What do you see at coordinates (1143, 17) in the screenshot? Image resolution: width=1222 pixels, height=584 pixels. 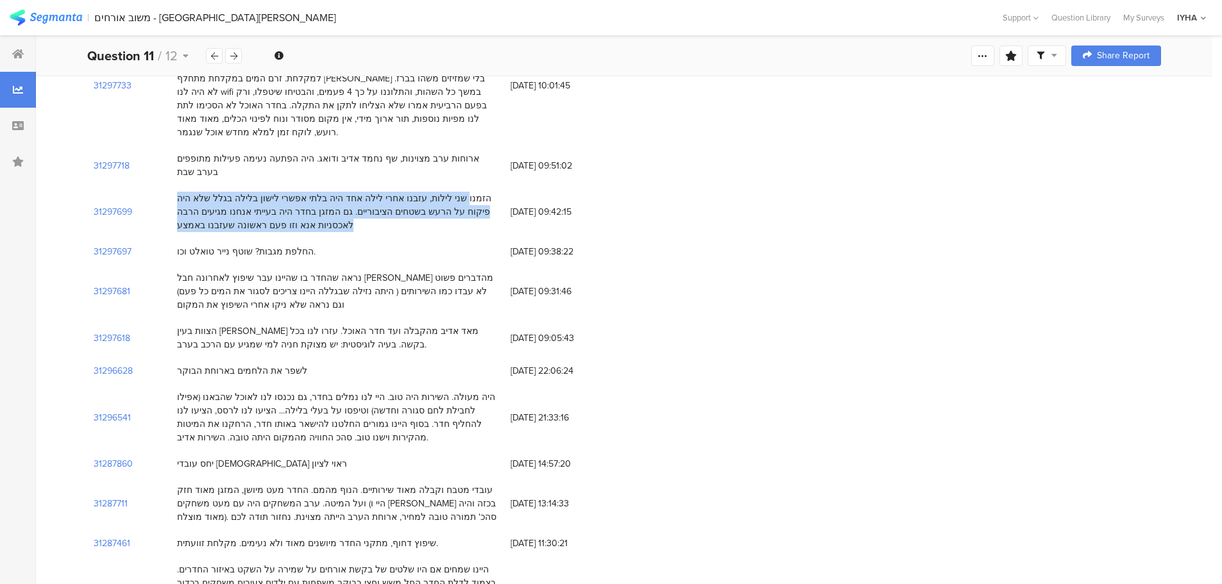 I see `a: My Surveys` at bounding box center [1143, 17].